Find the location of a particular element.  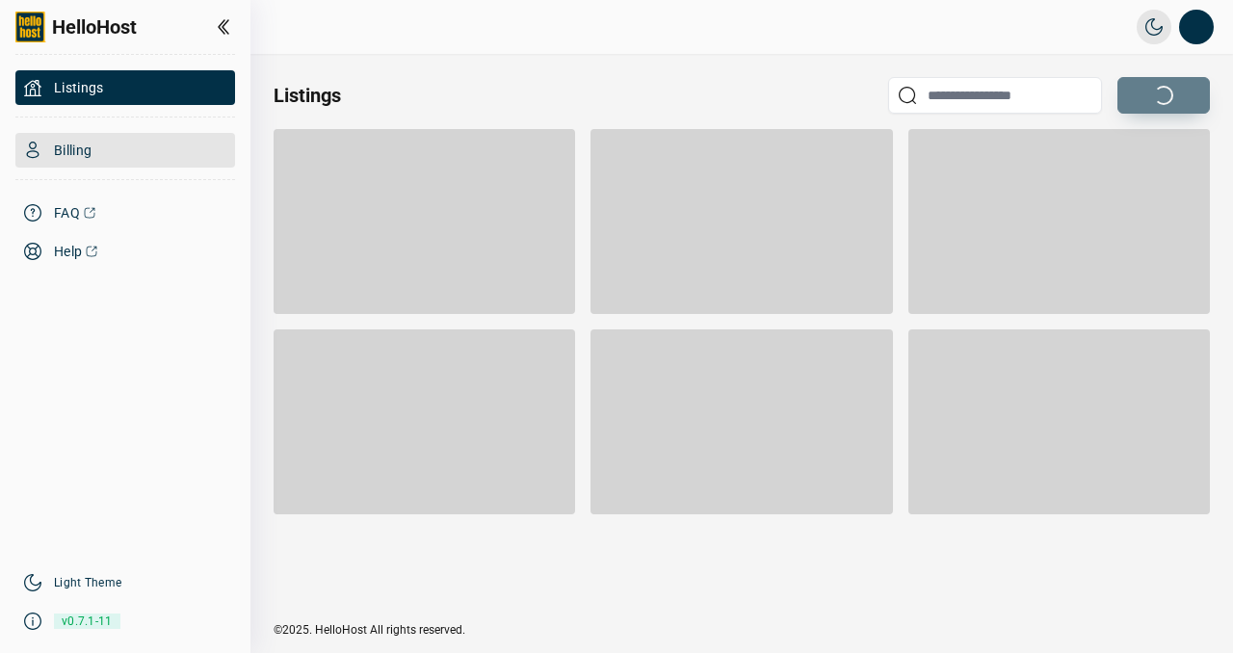

span: v0.7.1-11 is located at coordinates (87, 621).